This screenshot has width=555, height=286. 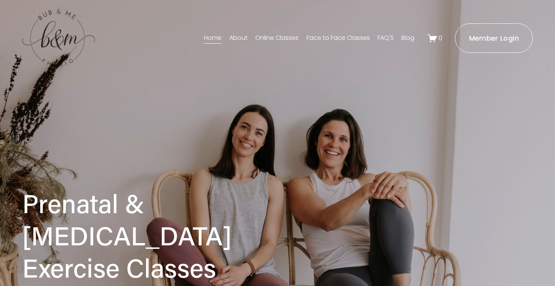 I want to click on ms-portal-inner: Member Login, so click(x=494, y=38).